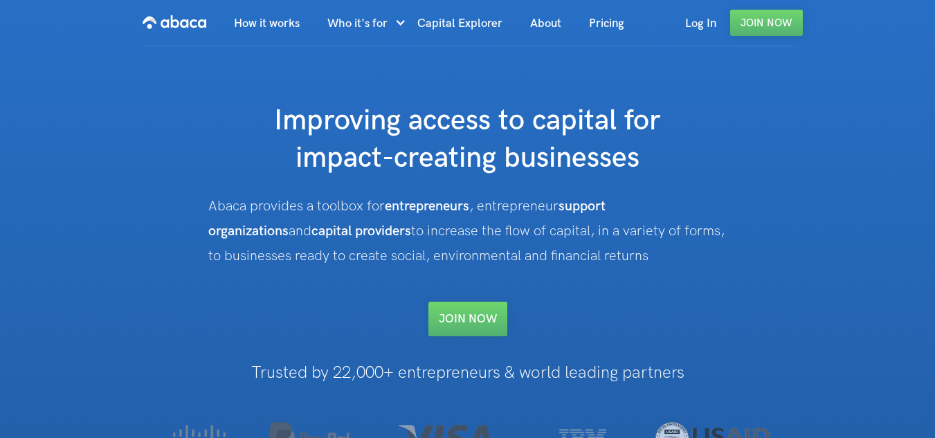 Image resolution: width=935 pixels, height=438 pixels. What do you see at coordinates (361, 231) in the screenshot?
I see `strong: capital providers` at bounding box center [361, 231].